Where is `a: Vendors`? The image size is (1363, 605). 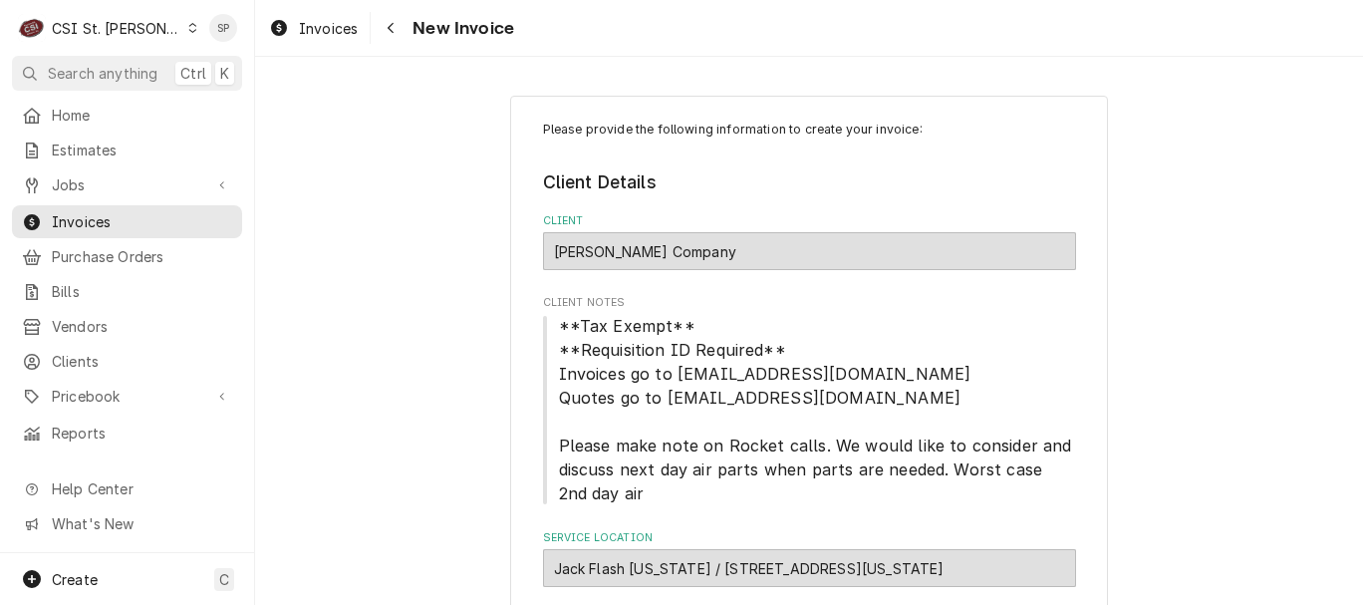 a: Vendors is located at coordinates (127, 326).